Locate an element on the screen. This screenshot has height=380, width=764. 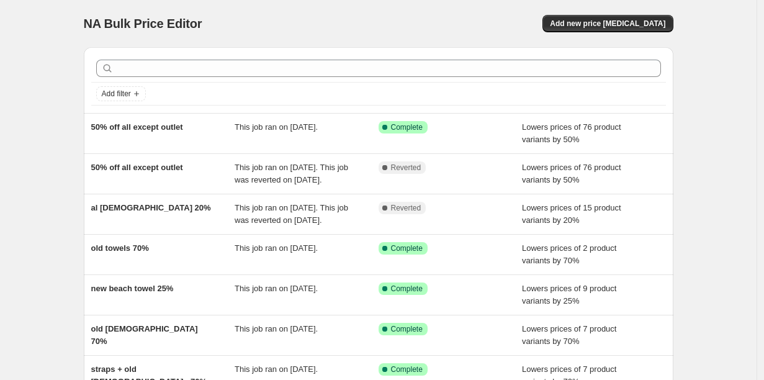
span: Lowers prices of 9 product variants by 25% is located at coordinates (569, 294).